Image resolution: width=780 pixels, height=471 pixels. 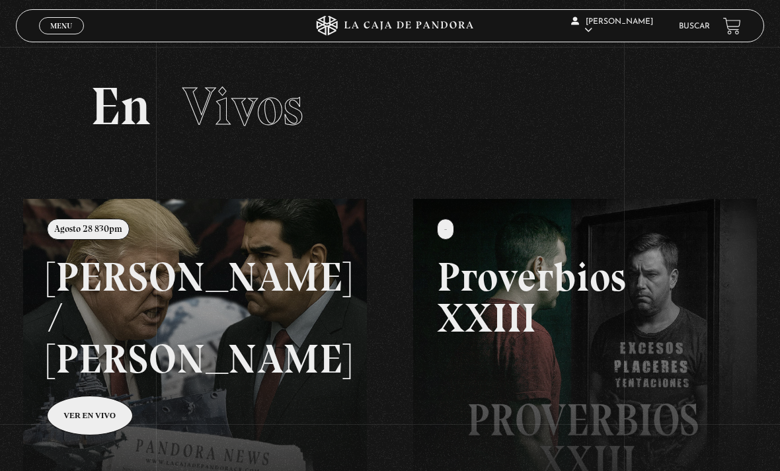 I want to click on span: Vivos, so click(x=243, y=106).